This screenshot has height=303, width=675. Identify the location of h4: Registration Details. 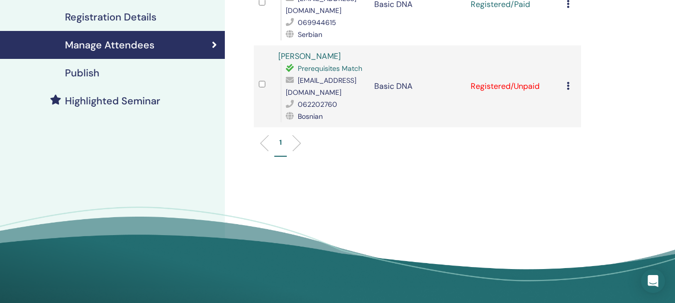
(110, 17).